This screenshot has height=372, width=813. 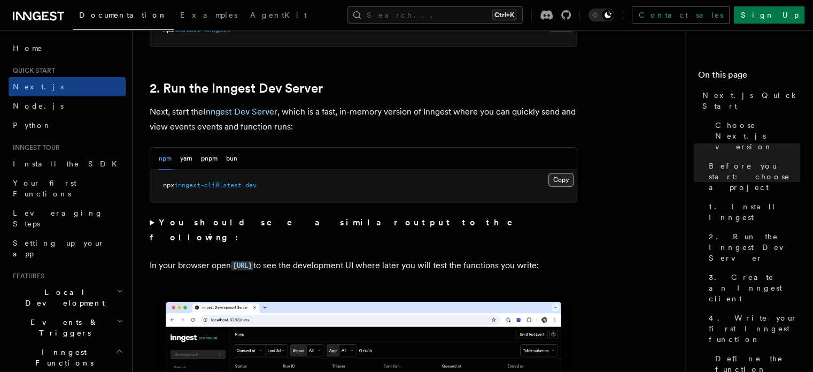 I want to click on span: AgentKit, so click(x=279, y=15).